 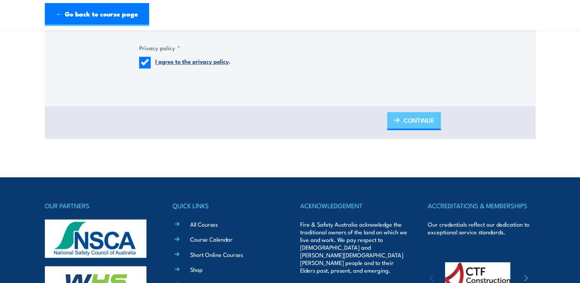 I want to click on h4: ACKNOWLEDGEMENT, so click(x=354, y=205).